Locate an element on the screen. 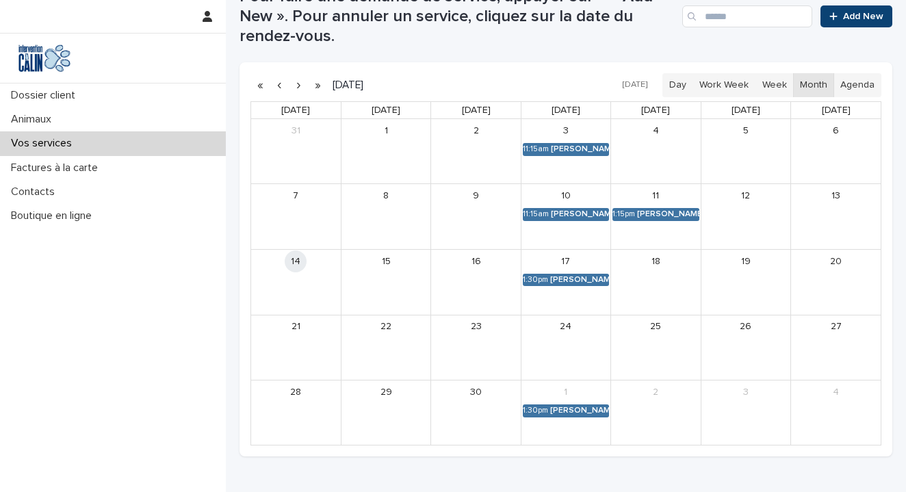 This screenshot has width=906, height=492. td: September 17, 2025 is located at coordinates (565, 282).